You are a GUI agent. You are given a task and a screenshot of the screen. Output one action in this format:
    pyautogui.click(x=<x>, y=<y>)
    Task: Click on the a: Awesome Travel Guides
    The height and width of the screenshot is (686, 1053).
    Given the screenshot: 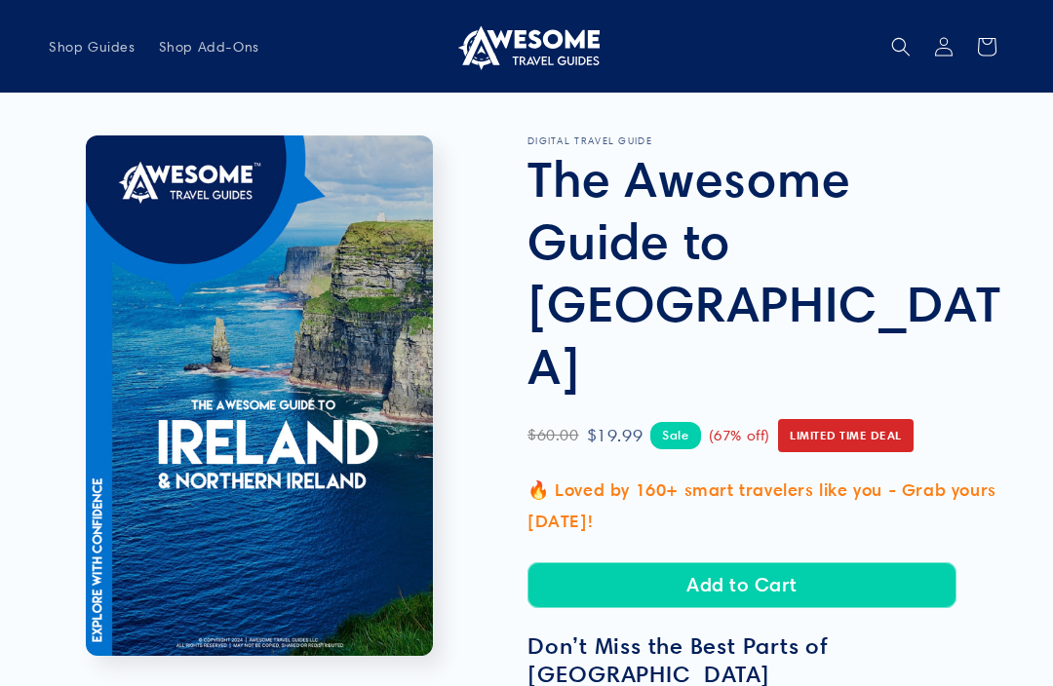 What is the action you would take?
    pyautogui.click(x=526, y=46)
    